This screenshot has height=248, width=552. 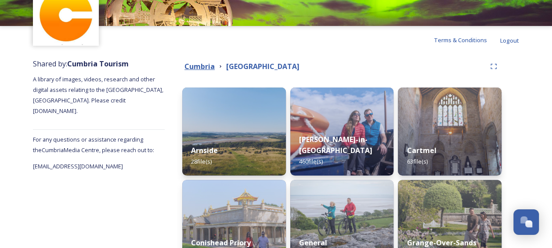 What do you see at coordinates (460, 40) in the screenshot?
I see `span: Terms & Conditions` at bounding box center [460, 40].